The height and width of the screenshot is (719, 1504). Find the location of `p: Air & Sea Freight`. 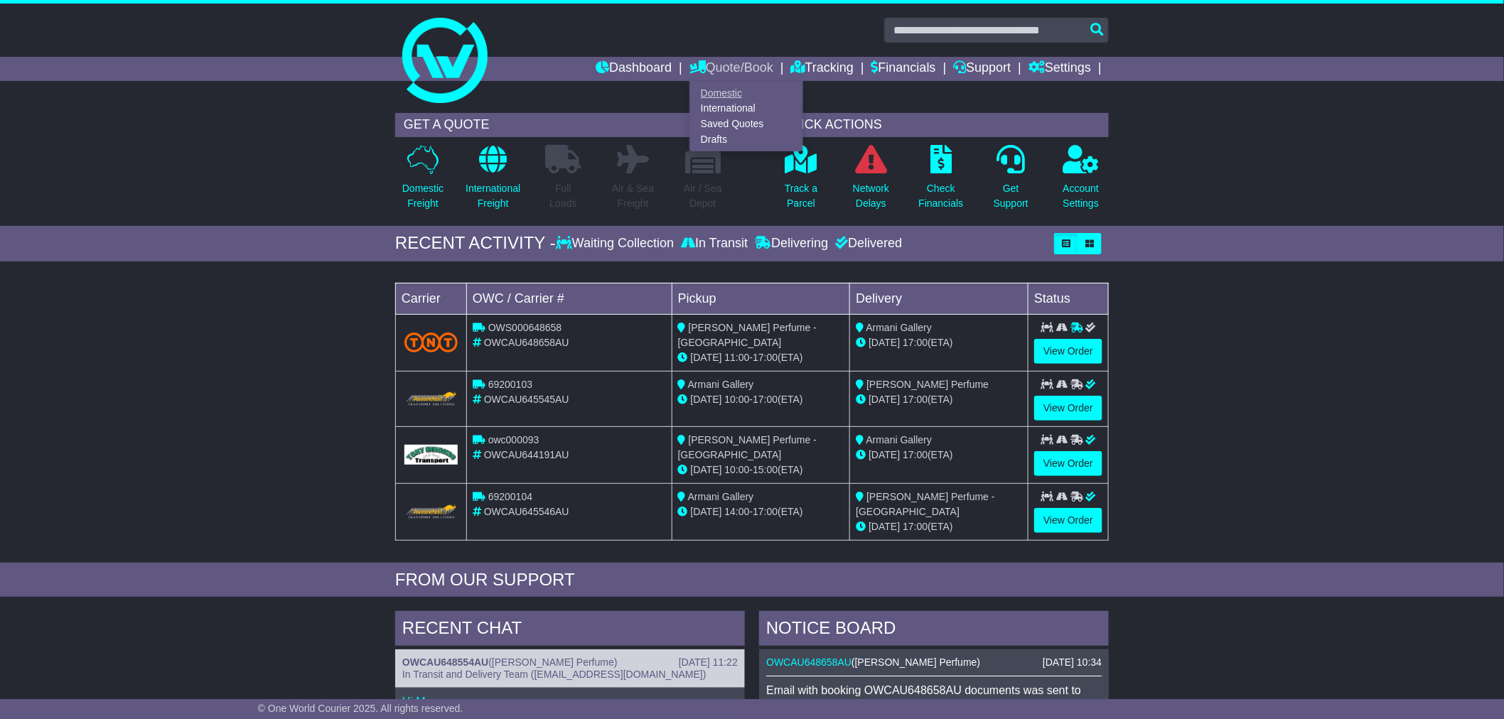

p: Air & Sea Freight is located at coordinates (633, 196).